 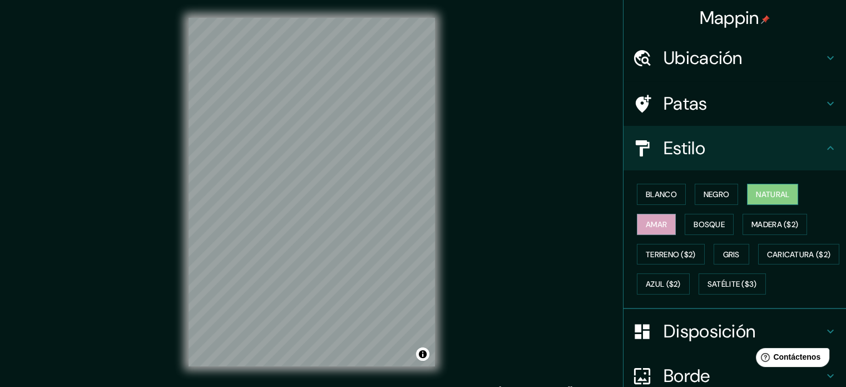 I want to click on font: Madera ($2), so click(x=775, y=224).